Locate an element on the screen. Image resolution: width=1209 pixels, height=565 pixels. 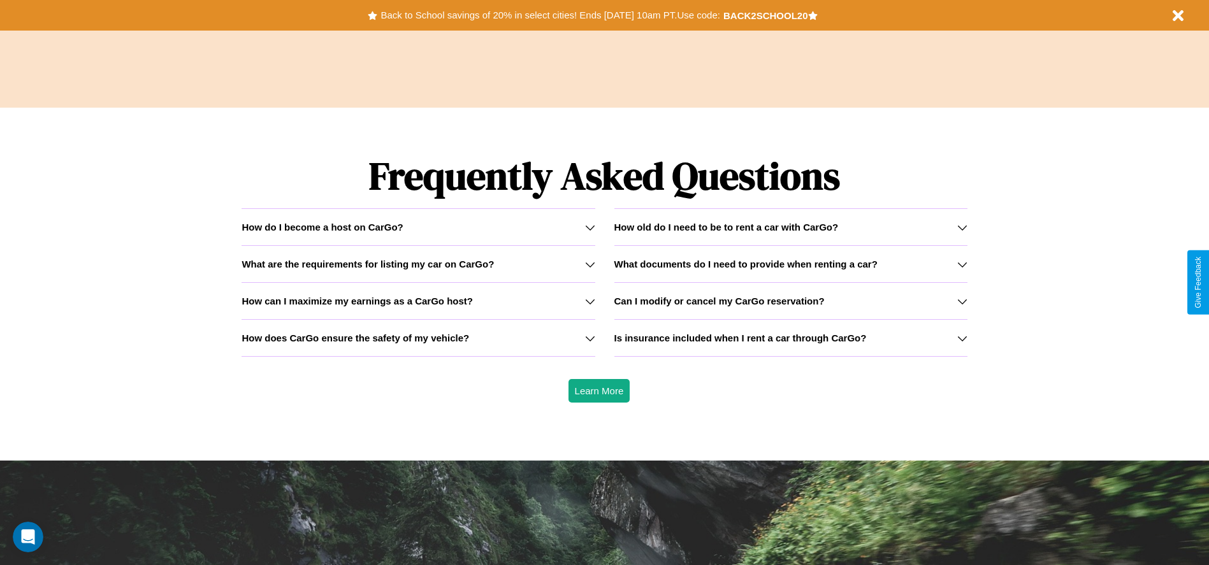
h3: Is insurance included when I rent a car through CarGo? is located at coordinates (741, 338).